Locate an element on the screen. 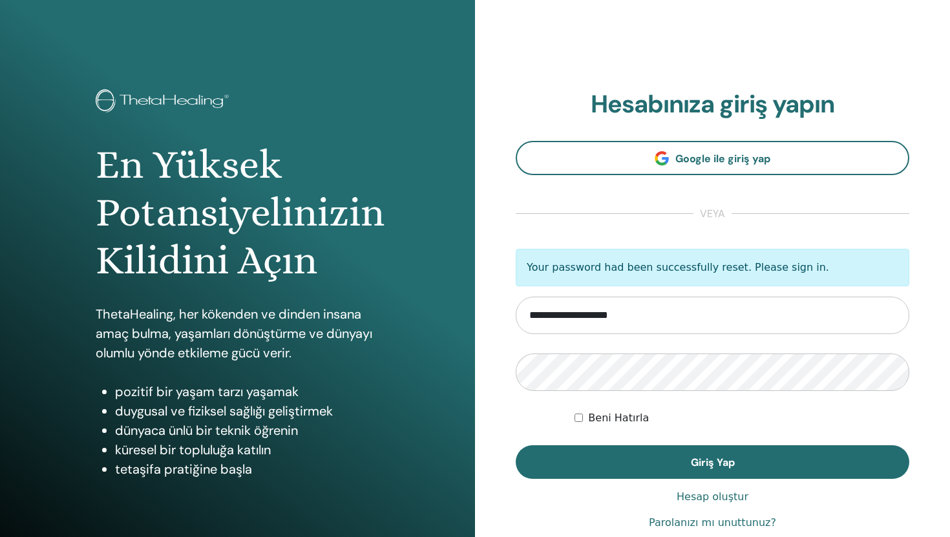  button: Giriş Yap is located at coordinates (712, 462).